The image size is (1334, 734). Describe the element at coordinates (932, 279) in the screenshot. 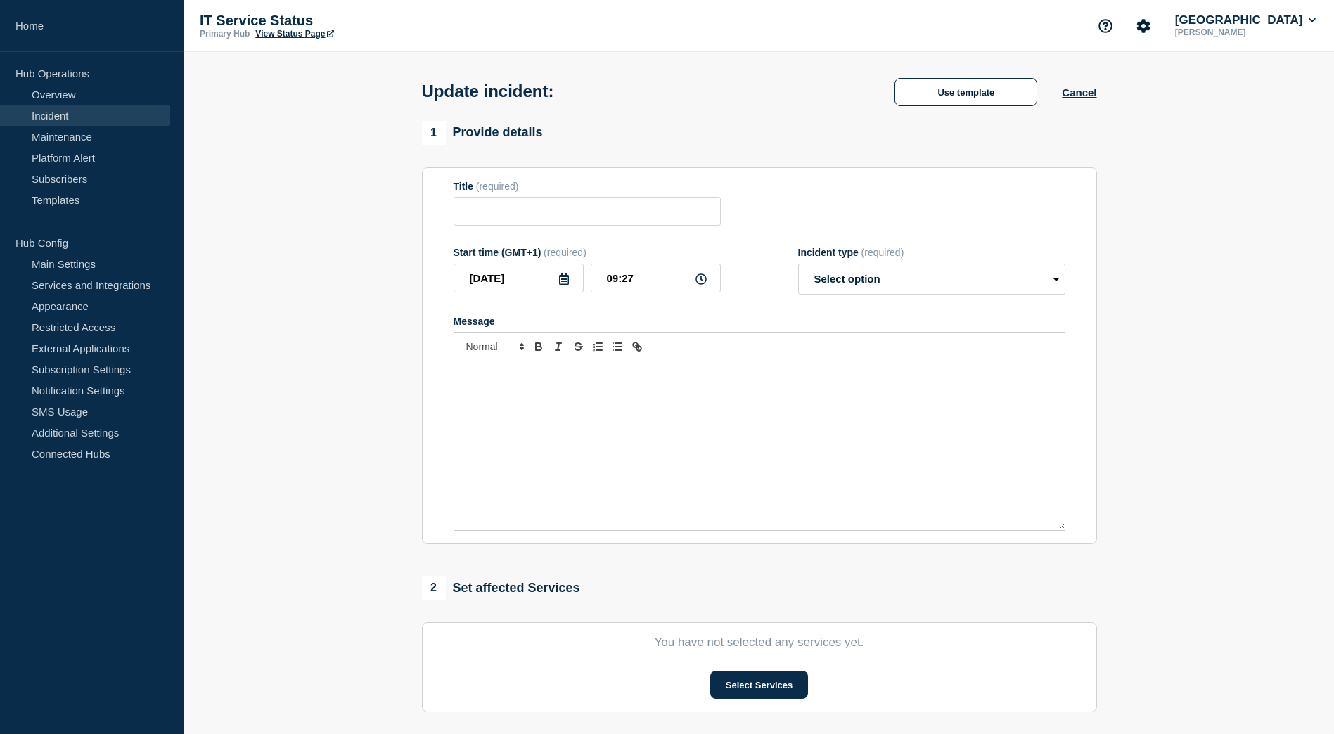

I see `select: Incident type` at that location.